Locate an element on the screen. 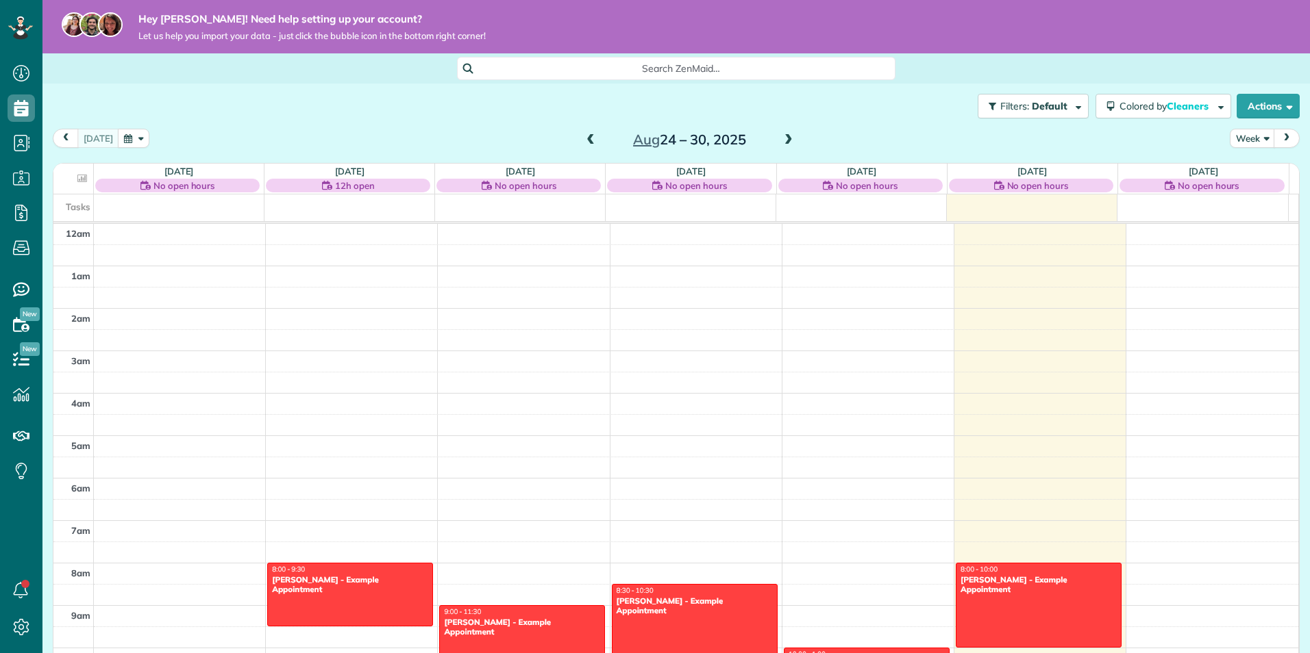 Image resolution: width=1310 pixels, height=653 pixels. span: 1am is located at coordinates (81, 276).